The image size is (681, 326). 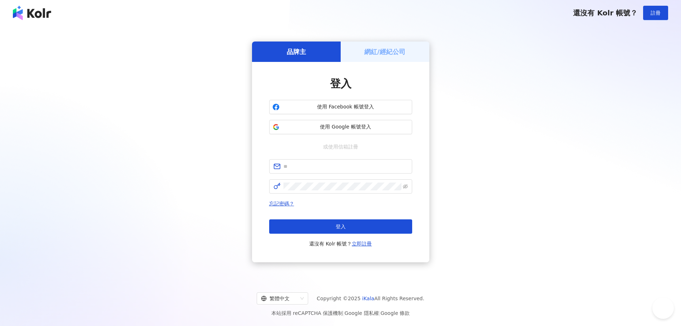 I want to click on a: 忘記密碼？, so click(x=282, y=204).